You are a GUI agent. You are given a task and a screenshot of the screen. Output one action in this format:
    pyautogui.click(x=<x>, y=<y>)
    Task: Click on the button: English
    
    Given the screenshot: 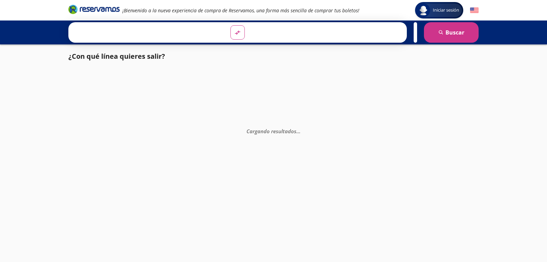 What is the action you would take?
    pyautogui.click(x=474, y=10)
    